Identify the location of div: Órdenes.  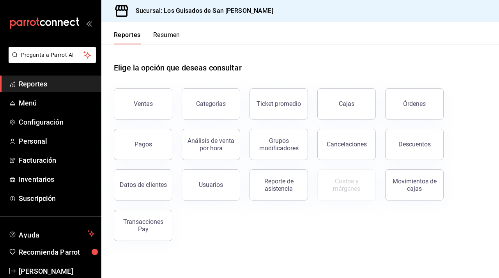
(414, 104).